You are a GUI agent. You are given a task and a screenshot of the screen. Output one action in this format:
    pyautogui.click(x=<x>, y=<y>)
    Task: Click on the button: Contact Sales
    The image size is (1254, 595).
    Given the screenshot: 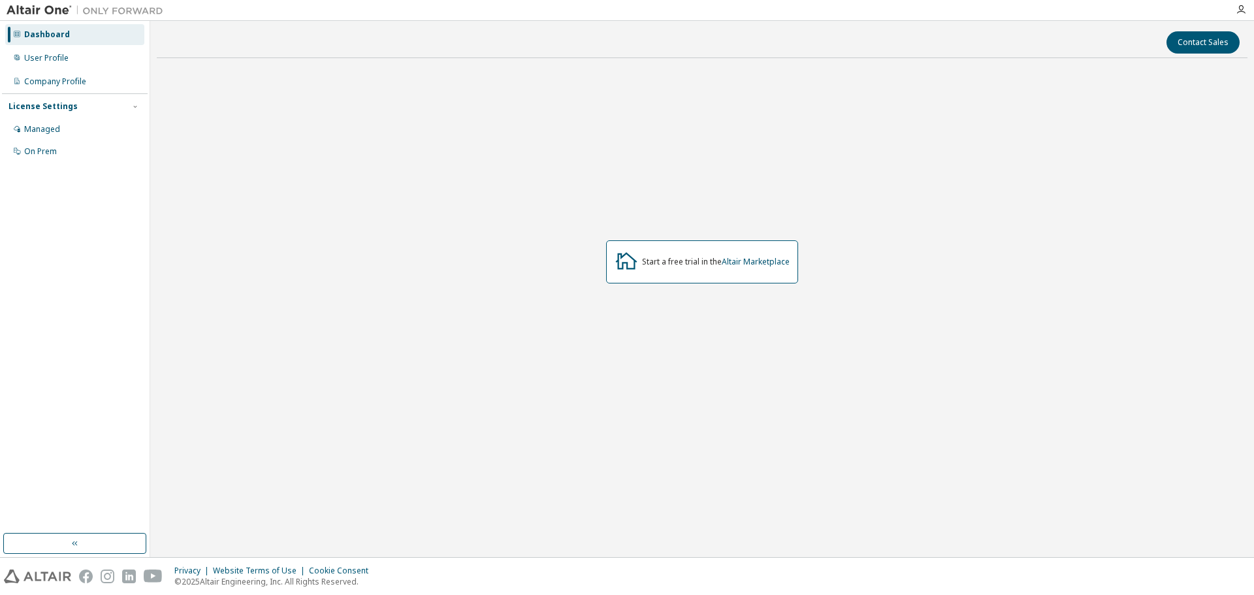 What is the action you would take?
    pyautogui.click(x=1203, y=42)
    